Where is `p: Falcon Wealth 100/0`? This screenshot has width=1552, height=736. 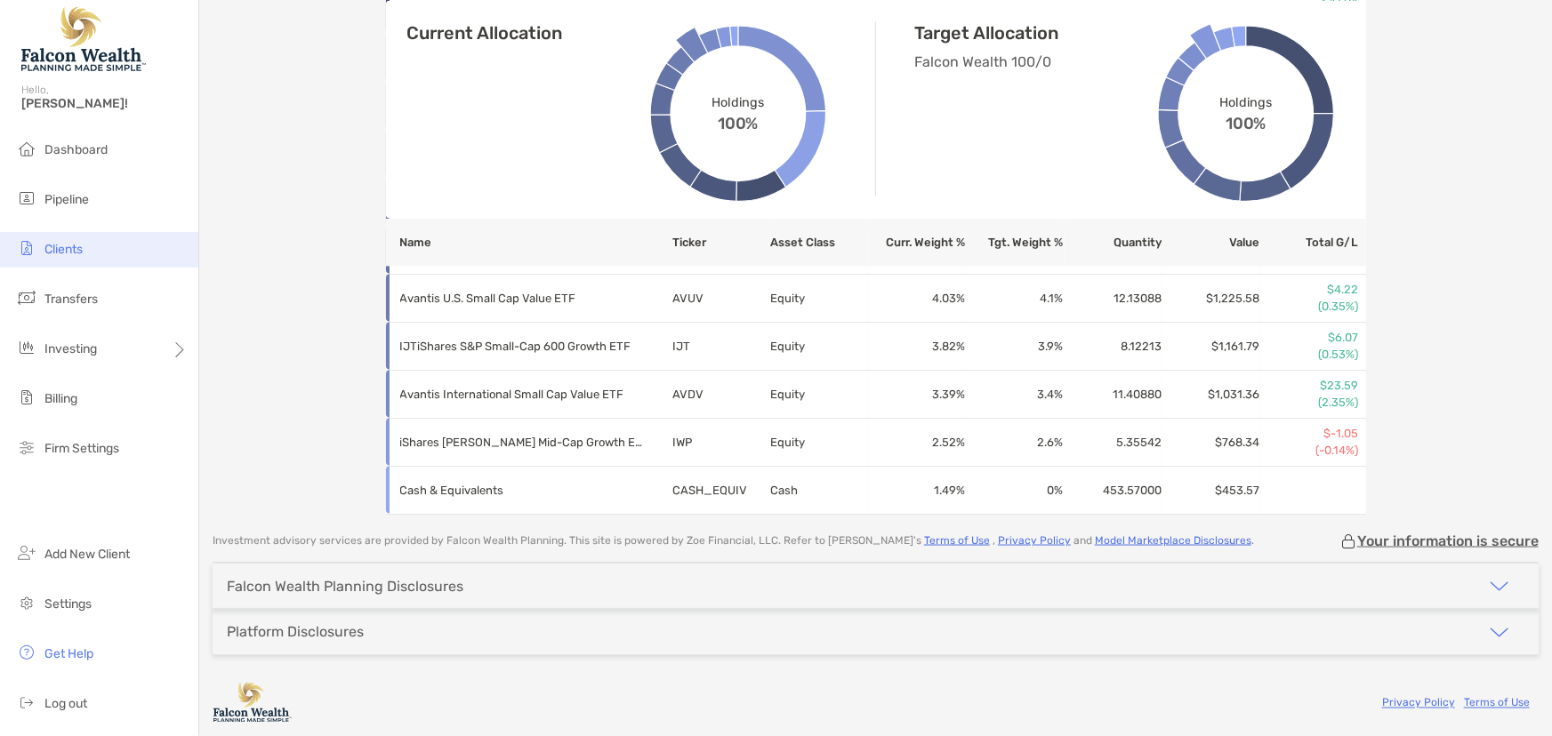 p: Falcon Wealth 100/0 is located at coordinates (1053, 60).